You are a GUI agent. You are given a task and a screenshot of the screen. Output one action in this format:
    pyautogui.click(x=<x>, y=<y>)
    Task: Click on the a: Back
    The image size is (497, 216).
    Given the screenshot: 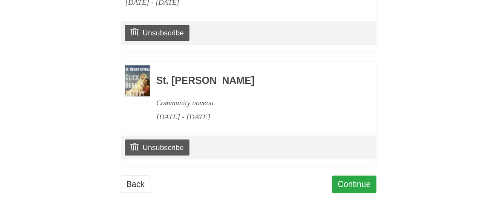 What is the action you would take?
    pyautogui.click(x=135, y=184)
    